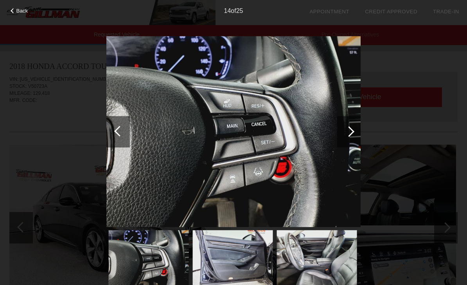 The image size is (467, 285). Describe the element at coordinates (228, 11) in the screenshot. I see `span: 14` at that location.